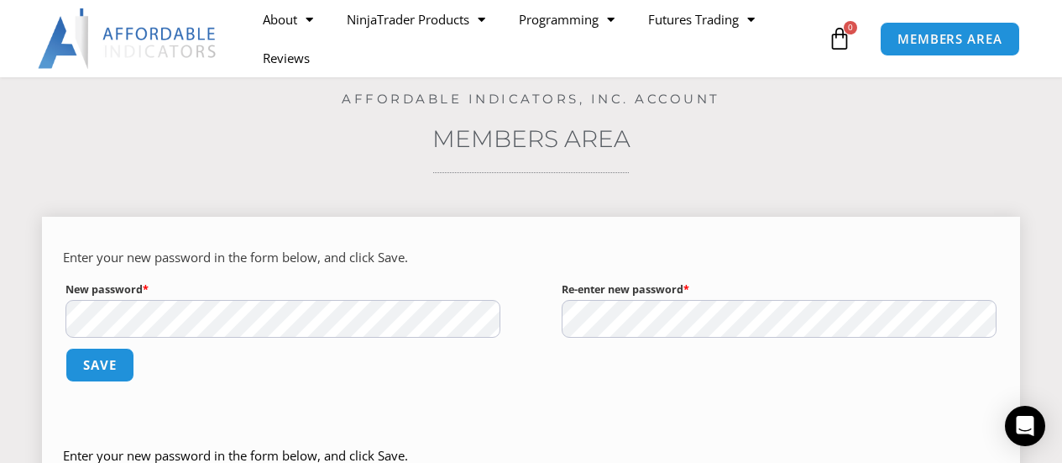  What do you see at coordinates (531, 258) in the screenshot?
I see `p: Enter your new password in the form below, and click Save.` at bounding box center [531, 258].